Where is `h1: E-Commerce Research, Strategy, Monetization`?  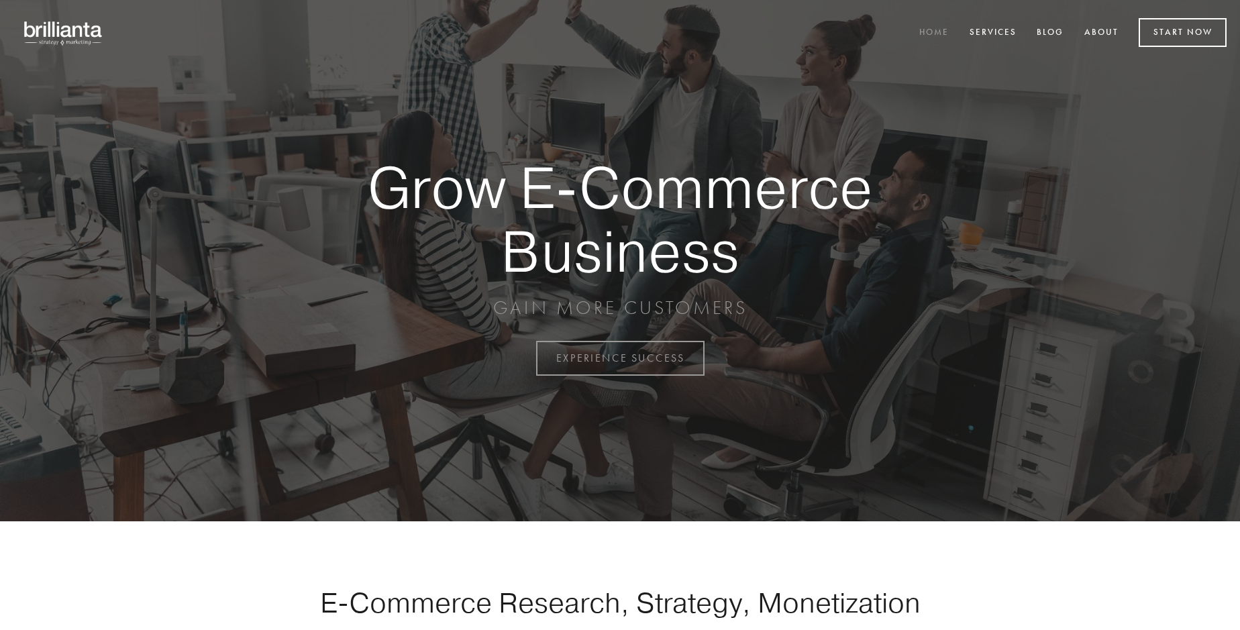 h1: E-Commerce Research, Strategy, Monetization is located at coordinates (620, 603).